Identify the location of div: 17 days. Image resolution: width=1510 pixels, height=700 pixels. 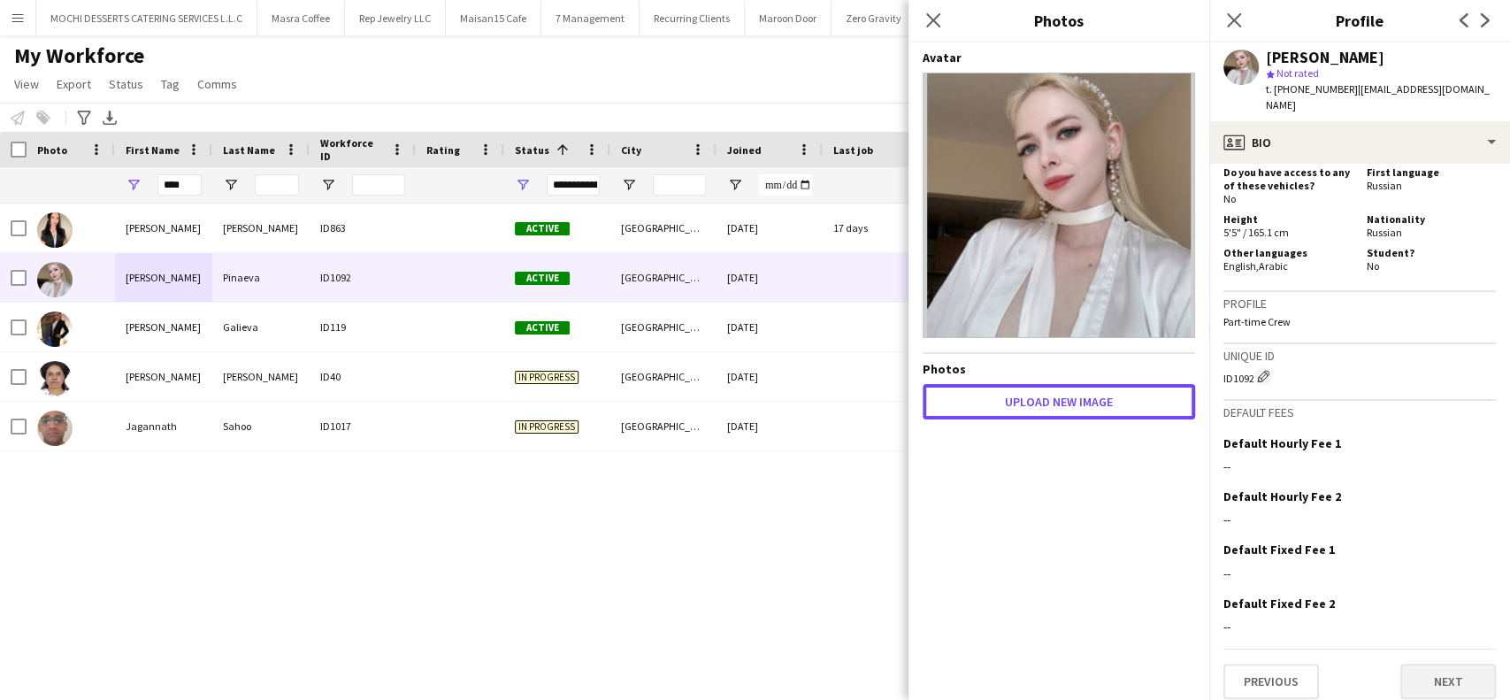
(876, 227).